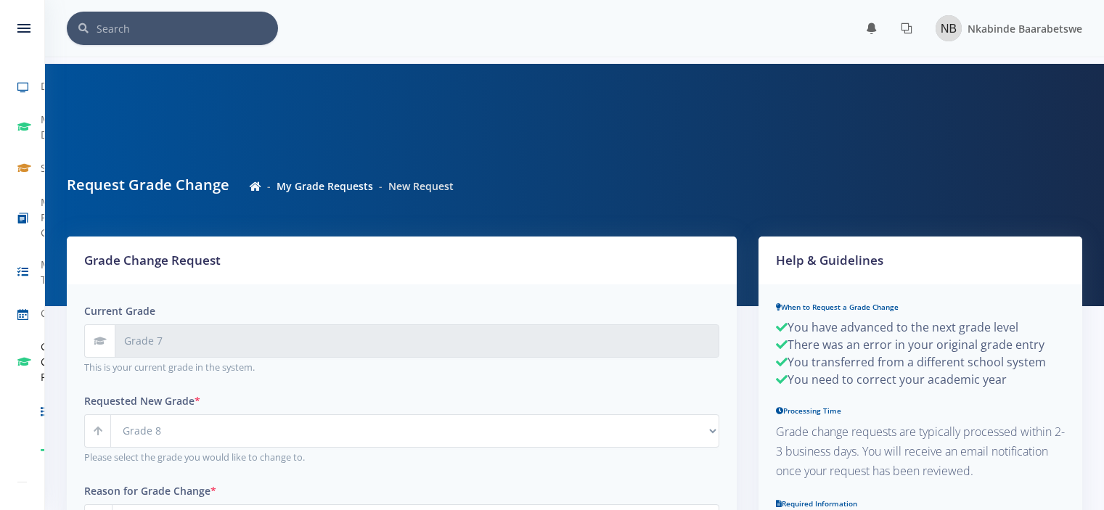 Image resolution: width=1104 pixels, height=510 pixels. Describe the element at coordinates (351, 186) in the screenshot. I see `nav: breadcrumb` at that location.